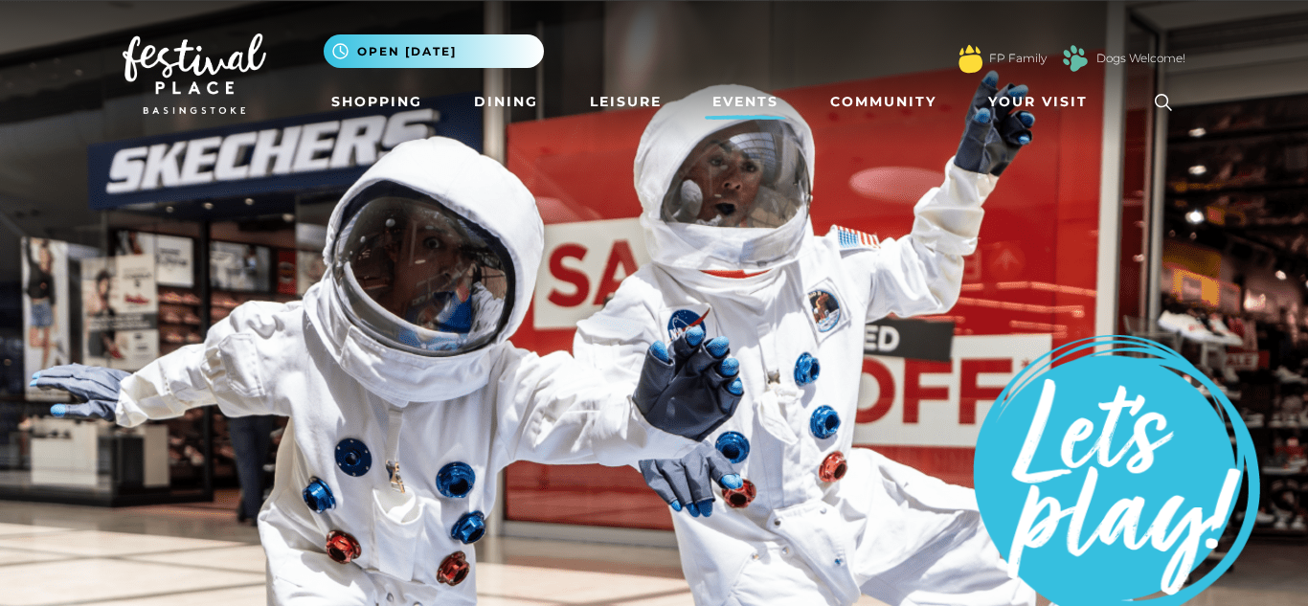 This screenshot has height=606, width=1308. I want to click on a: Dining, so click(506, 102).